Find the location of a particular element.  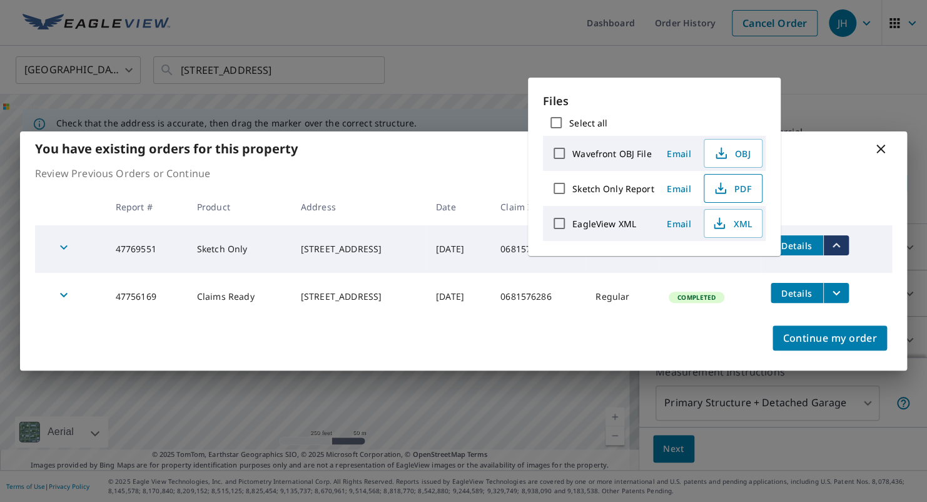

th: Product is located at coordinates (239, 206).